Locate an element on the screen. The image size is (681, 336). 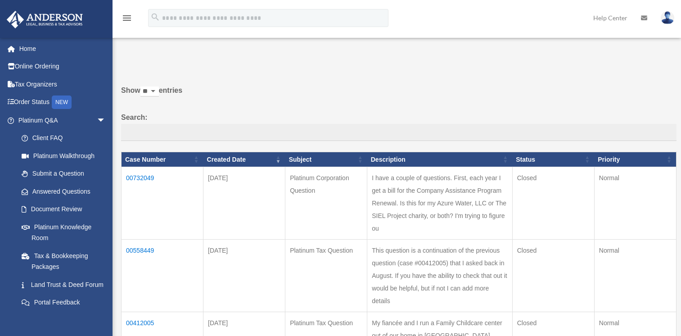
th: Created Date: activate to sort column ascending is located at coordinates (244, 159).